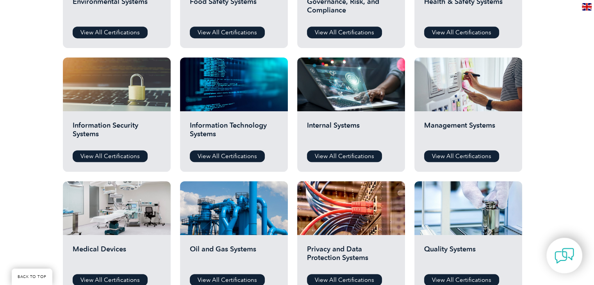 The height and width of the screenshot is (285, 594). What do you see at coordinates (32, 277) in the screenshot?
I see `a: BACK TO TOP` at bounding box center [32, 277].